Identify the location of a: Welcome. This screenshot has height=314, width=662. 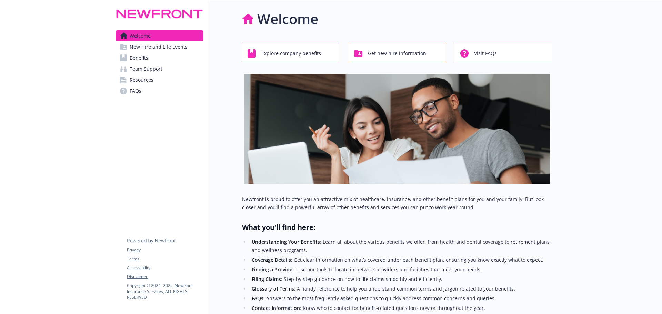
(159, 36).